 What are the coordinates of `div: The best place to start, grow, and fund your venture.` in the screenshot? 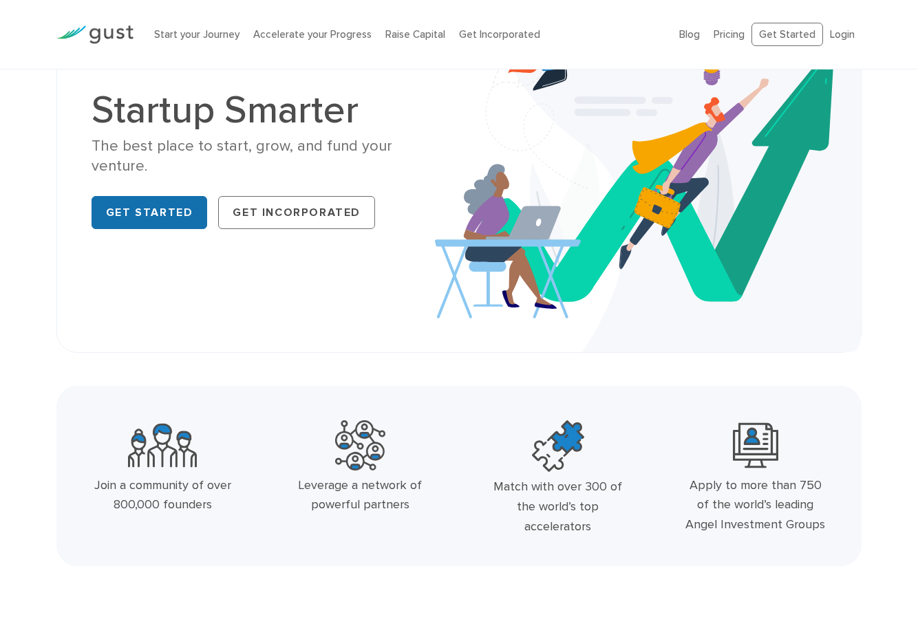 It's located at (270, 156).